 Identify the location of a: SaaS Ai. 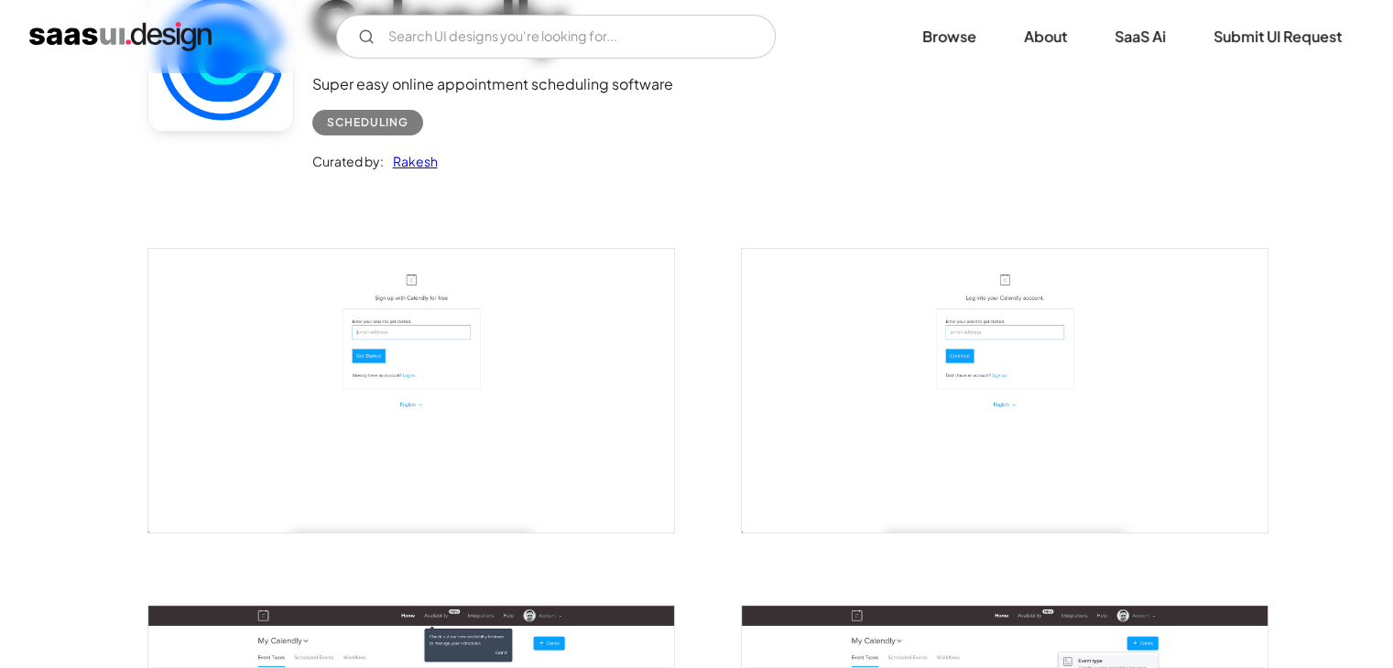
(1140, 37).